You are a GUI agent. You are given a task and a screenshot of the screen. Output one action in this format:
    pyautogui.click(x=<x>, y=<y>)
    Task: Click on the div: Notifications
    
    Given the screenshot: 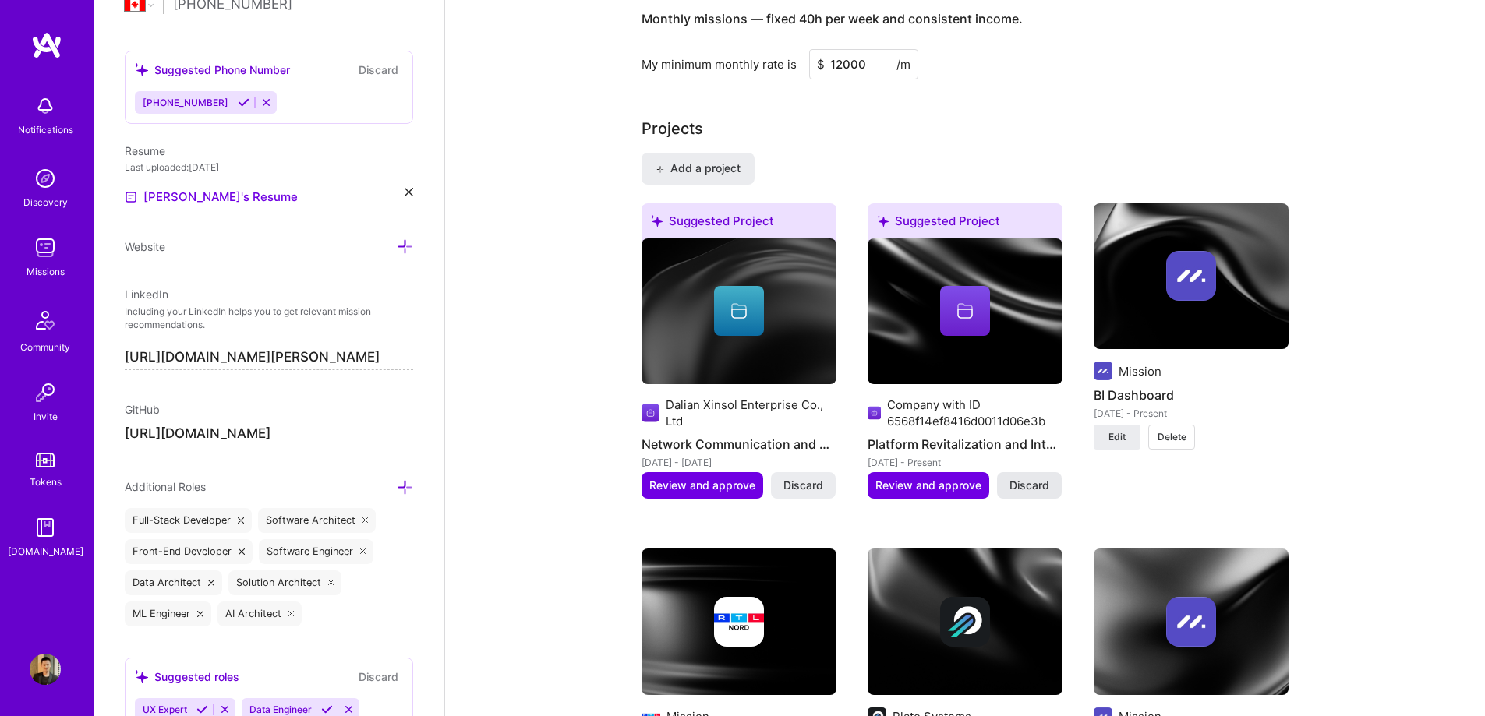 What is the action you would take?
    pyautogui.click(x=45, y=129)
    